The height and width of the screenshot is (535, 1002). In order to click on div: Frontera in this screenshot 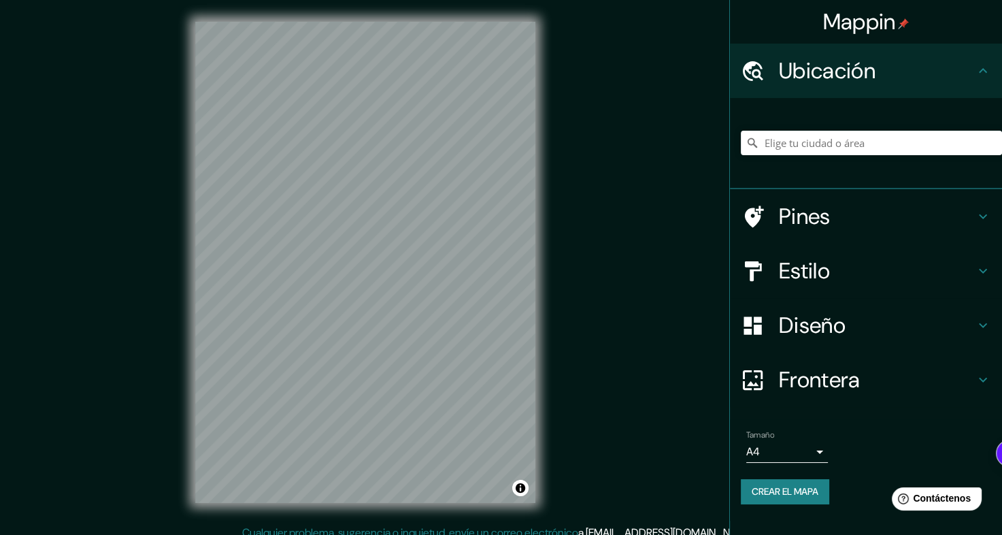, I will do `click(866, 380)`.